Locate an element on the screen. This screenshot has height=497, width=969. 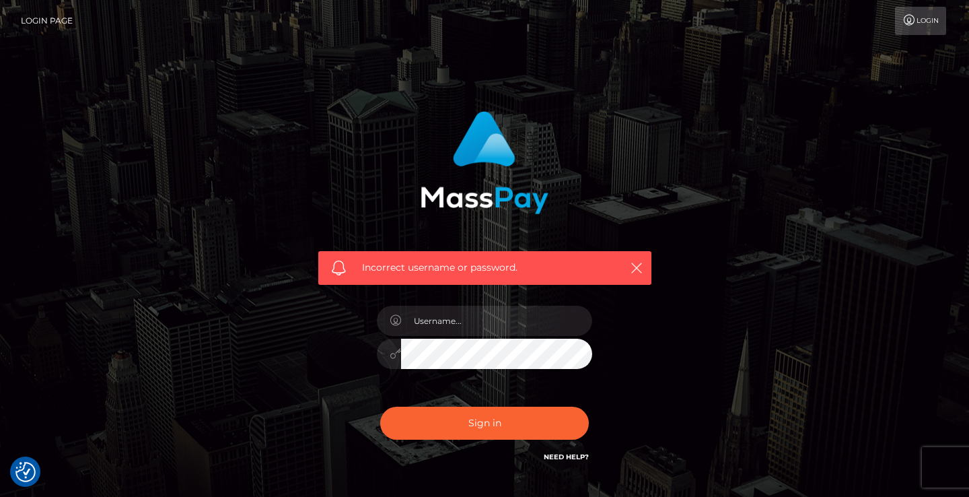
a: Login Page is located at coordinates (46, 21).